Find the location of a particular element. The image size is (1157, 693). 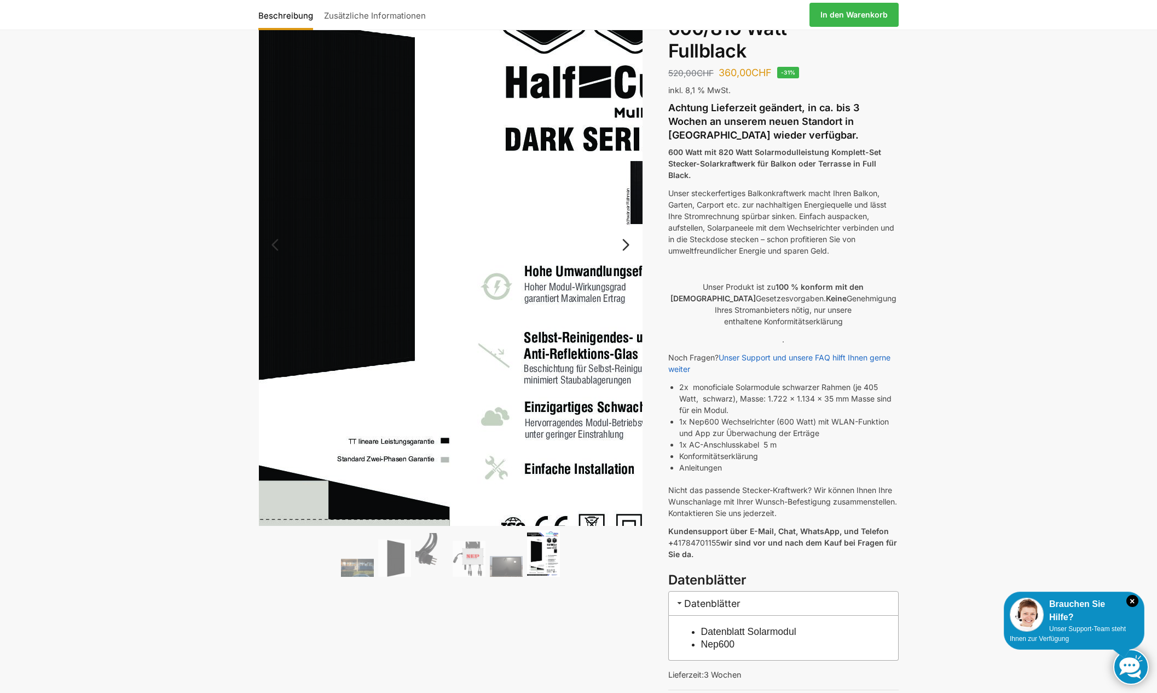

strong: Kundensupport über E-Mail, Chat, WhatsApp, und Telefon + is located at coordinates (779, 537).